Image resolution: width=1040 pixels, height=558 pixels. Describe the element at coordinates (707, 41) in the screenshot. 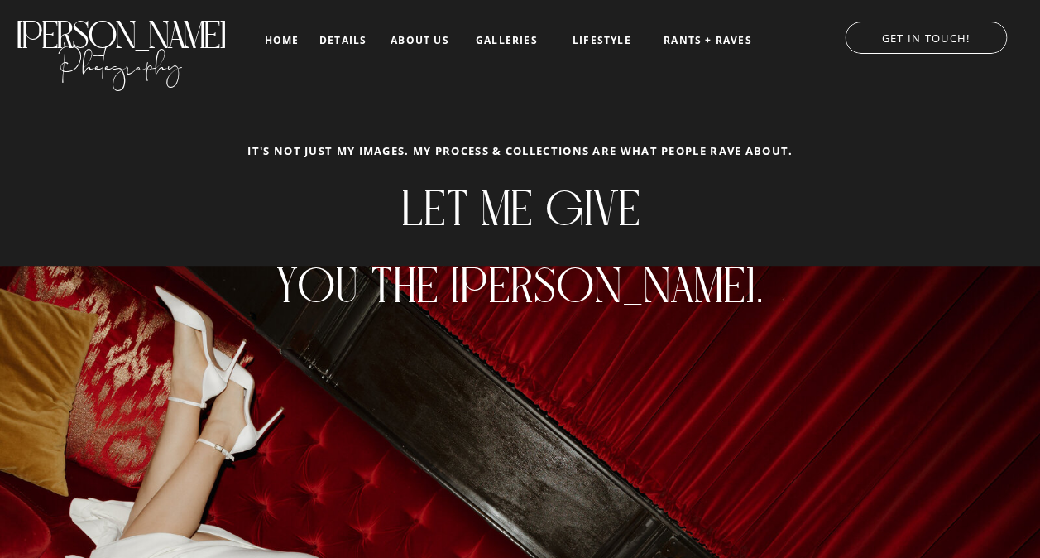

I see `nav: RANTS + RAVES` at that location.